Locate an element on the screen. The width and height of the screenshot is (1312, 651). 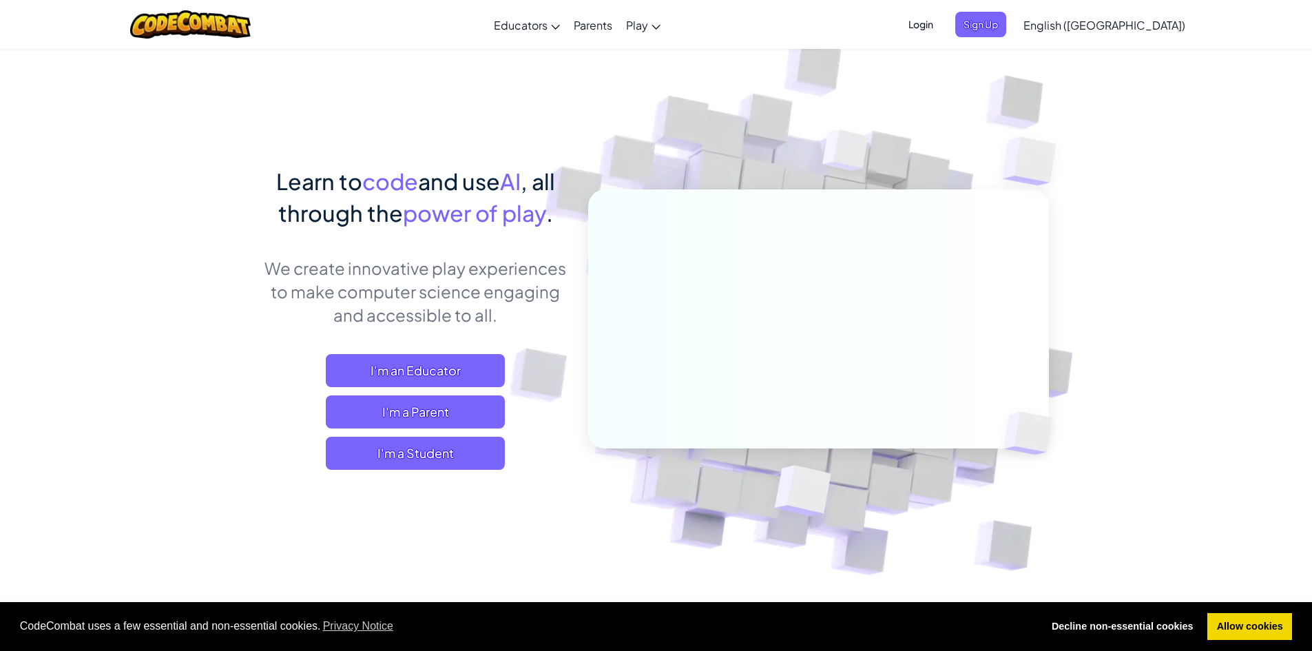
span: I'm a Parent is located at coordinates (415, 412).